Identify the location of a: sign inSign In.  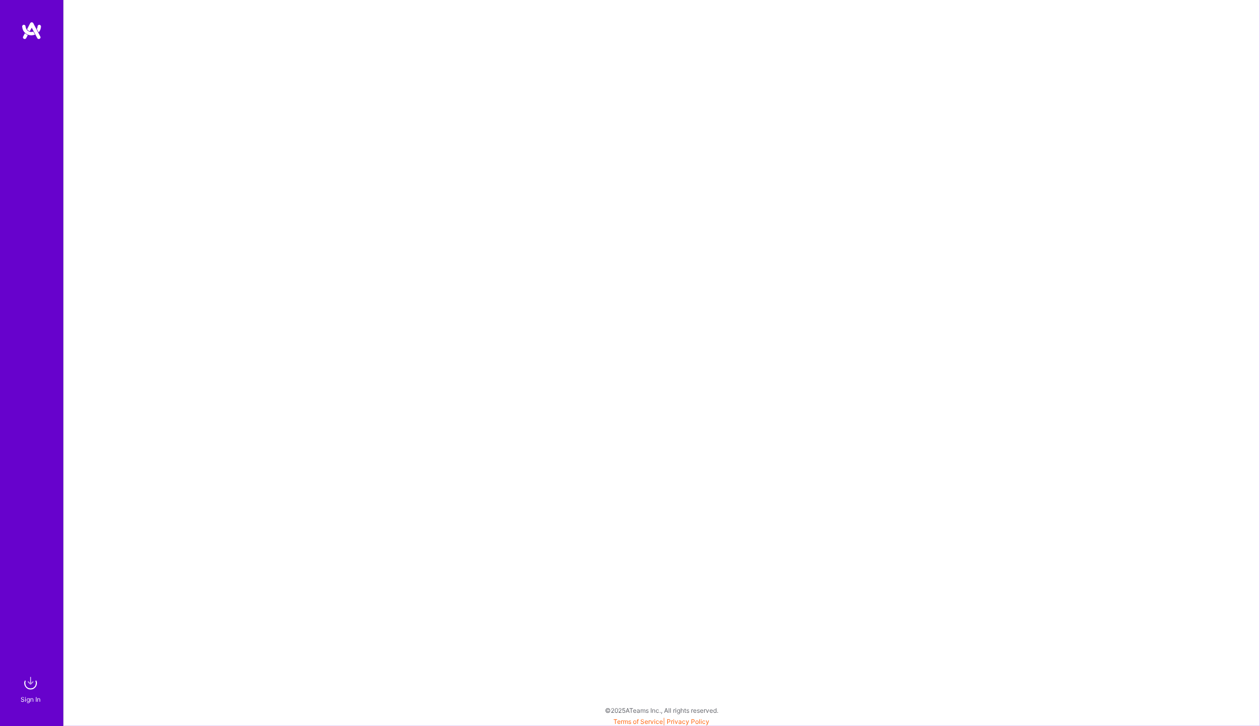
(32, 688).